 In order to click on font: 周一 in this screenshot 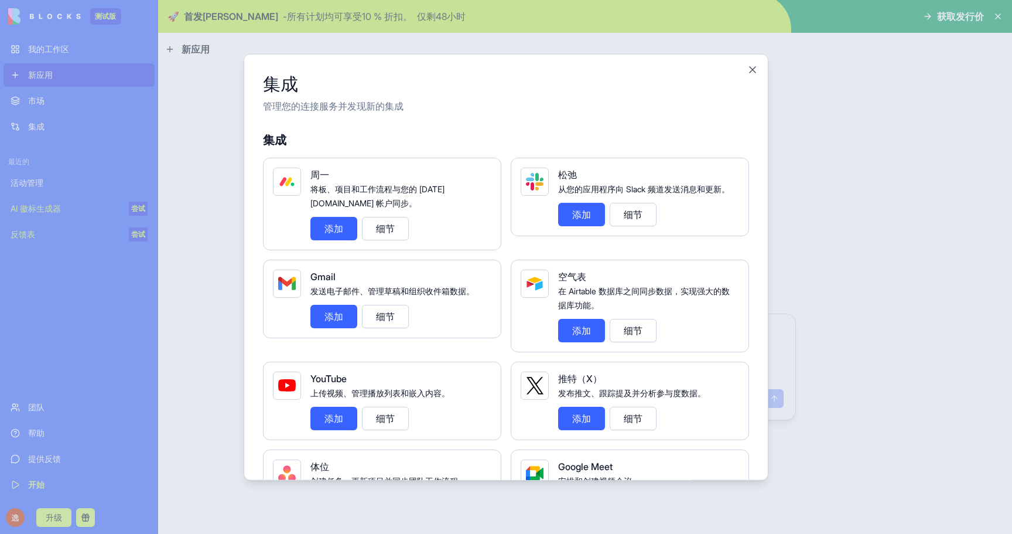, I will do `click(320, 174)`.